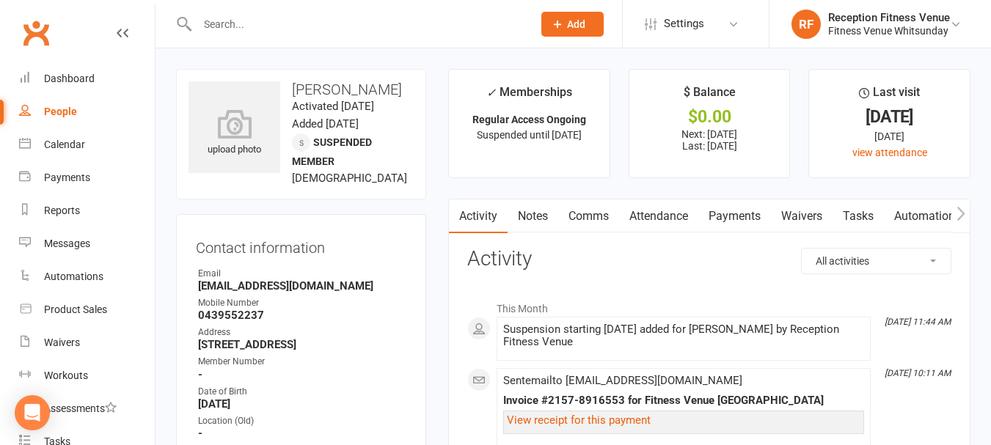 This screenshot has width=991, height=445. Describe the element at coordinates (301, 245) in the screenshot. I see `h3: Contact information` at that location.